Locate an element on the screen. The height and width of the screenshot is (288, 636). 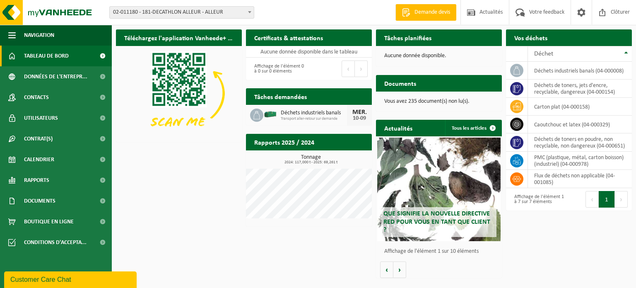
h2: Tâches demandées is located at coordinates (281, 96).